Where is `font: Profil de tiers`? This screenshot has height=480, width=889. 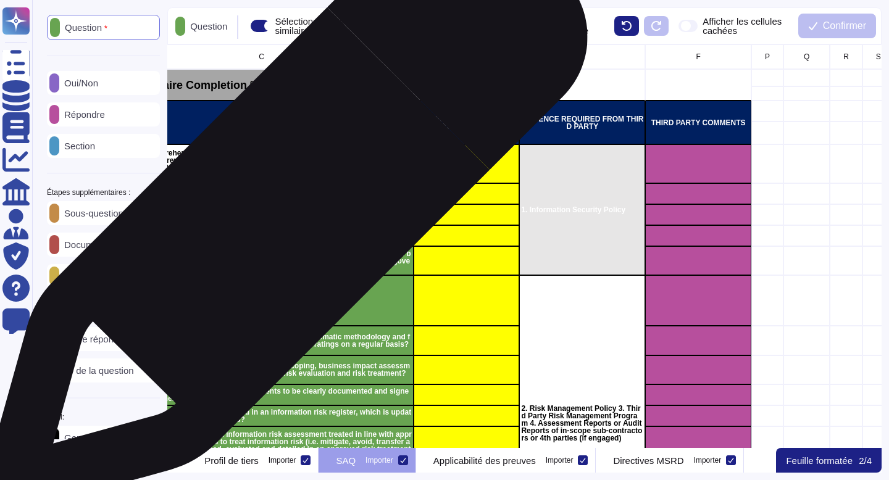
font: Profil de tiers is located at coordinates (232, 461).